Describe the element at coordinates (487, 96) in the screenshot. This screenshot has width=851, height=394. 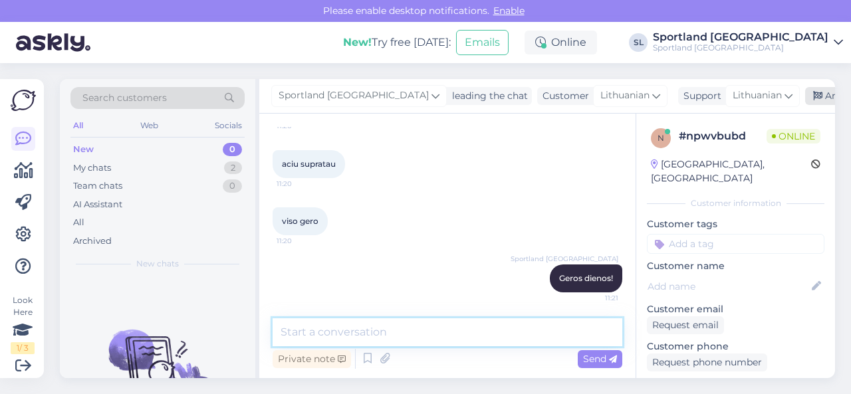
I see `div: leading the chat` at that location.